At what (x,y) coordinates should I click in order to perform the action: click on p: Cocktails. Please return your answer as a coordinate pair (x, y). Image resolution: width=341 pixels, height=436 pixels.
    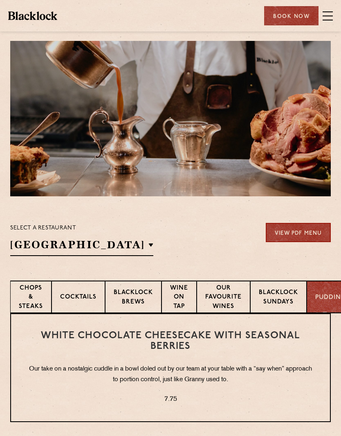
    Looking at the image, I should click on (78, 298).